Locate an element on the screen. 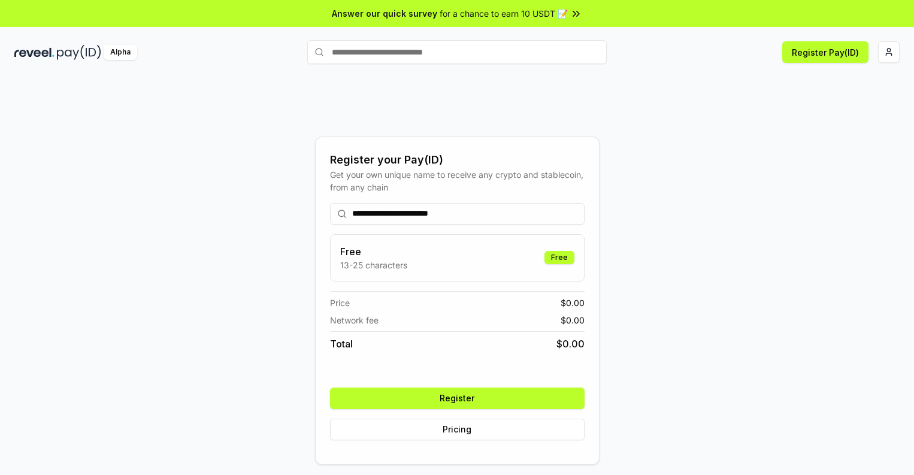 This screenshot has height=475, width=914. img: pay_id is located at coordinates (79, 52).